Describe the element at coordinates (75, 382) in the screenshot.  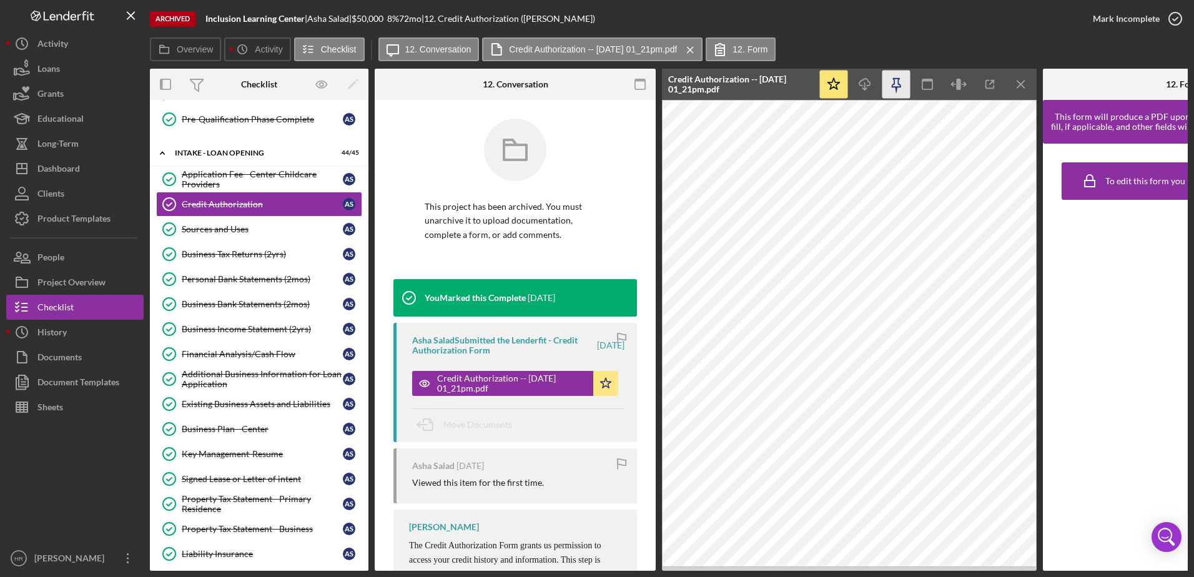
I see `button: Document Templates` at that location.